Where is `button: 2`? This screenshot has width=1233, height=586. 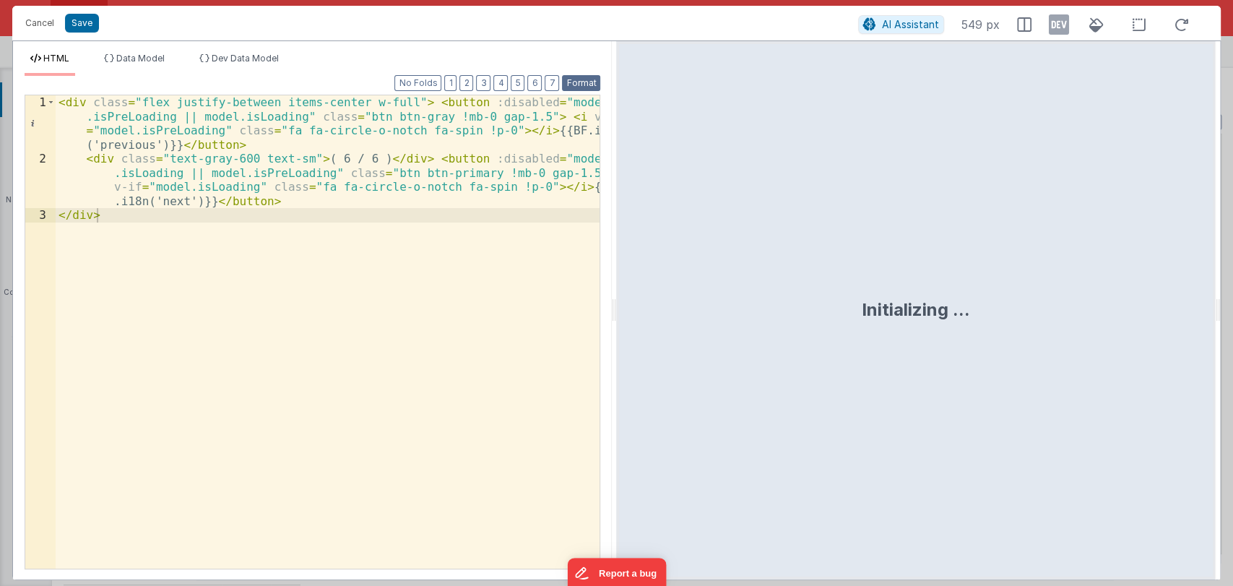
button: 2 is located at coordinates (466, 83).